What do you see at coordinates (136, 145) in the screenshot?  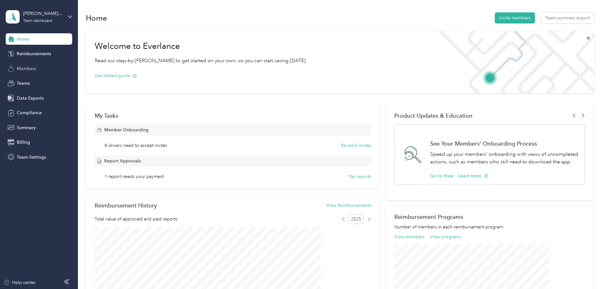 I see `span: 8 drivers need to accept invites` at bounding box center [136, 145].